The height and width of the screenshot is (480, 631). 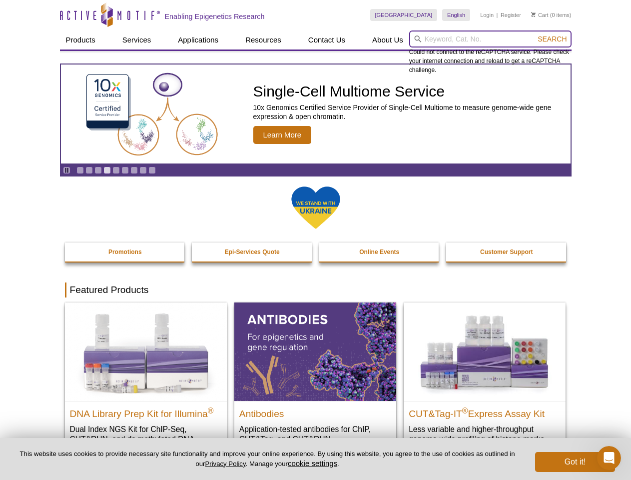 What do you see at coordinates (89, 170) in the screenshot?
I see `a: Go to slide 2` at bounding box center [89, 170].